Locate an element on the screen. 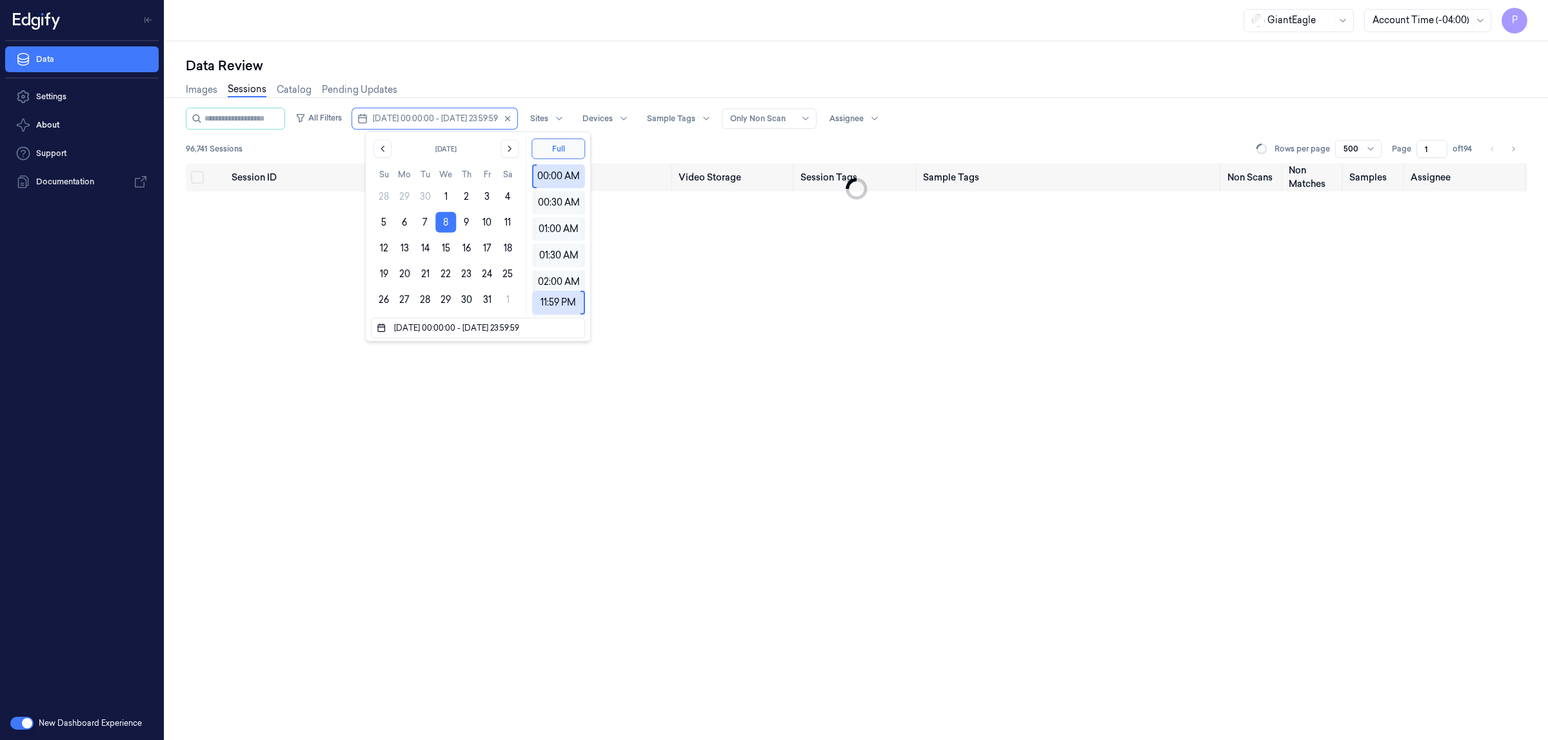 The width and height of the screenshot is (1548, 740). button: Sunday, October 19th, 2025 is located at coordinates (384, 274).